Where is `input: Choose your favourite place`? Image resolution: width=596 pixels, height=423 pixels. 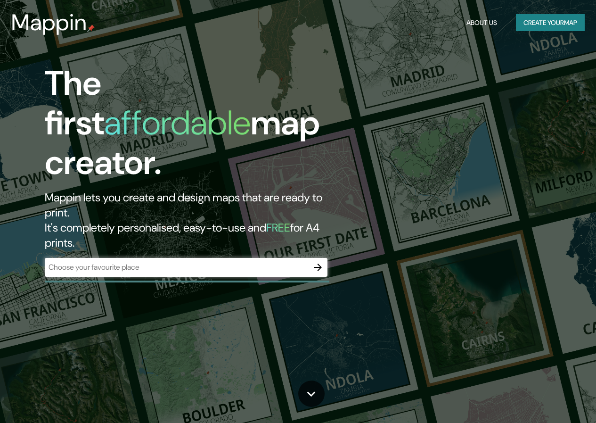
input: Choose your favourite place is located at coordinates (177, 267).